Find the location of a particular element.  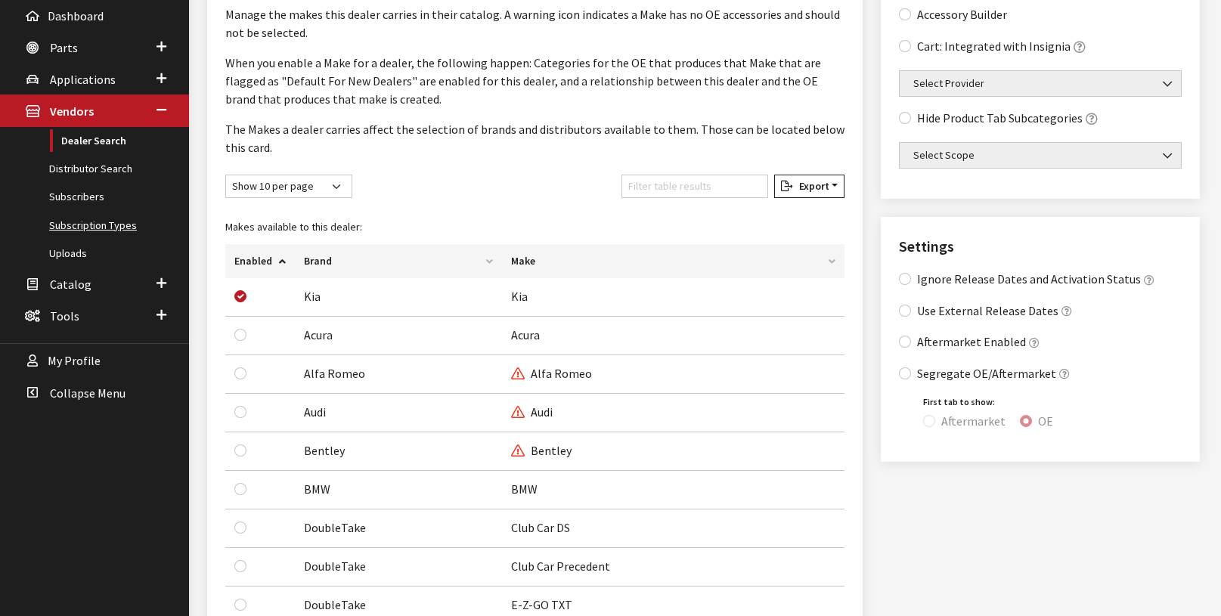

span: Club Car DS is located at coordinates (541, 528).